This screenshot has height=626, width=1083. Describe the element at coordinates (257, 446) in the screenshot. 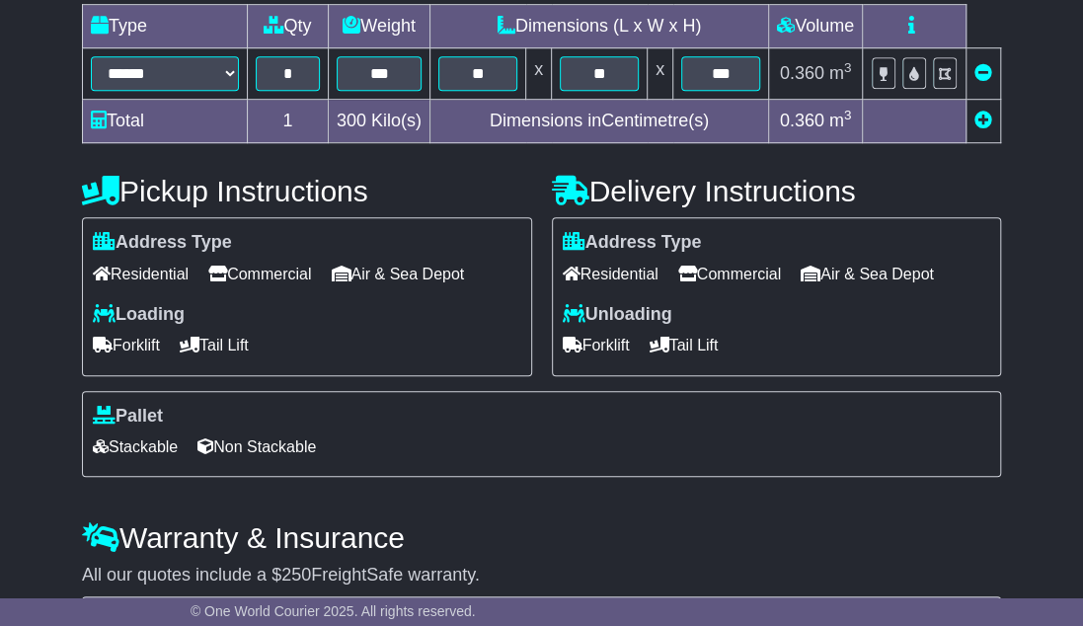

I see `span: Non Stackable` at that location.